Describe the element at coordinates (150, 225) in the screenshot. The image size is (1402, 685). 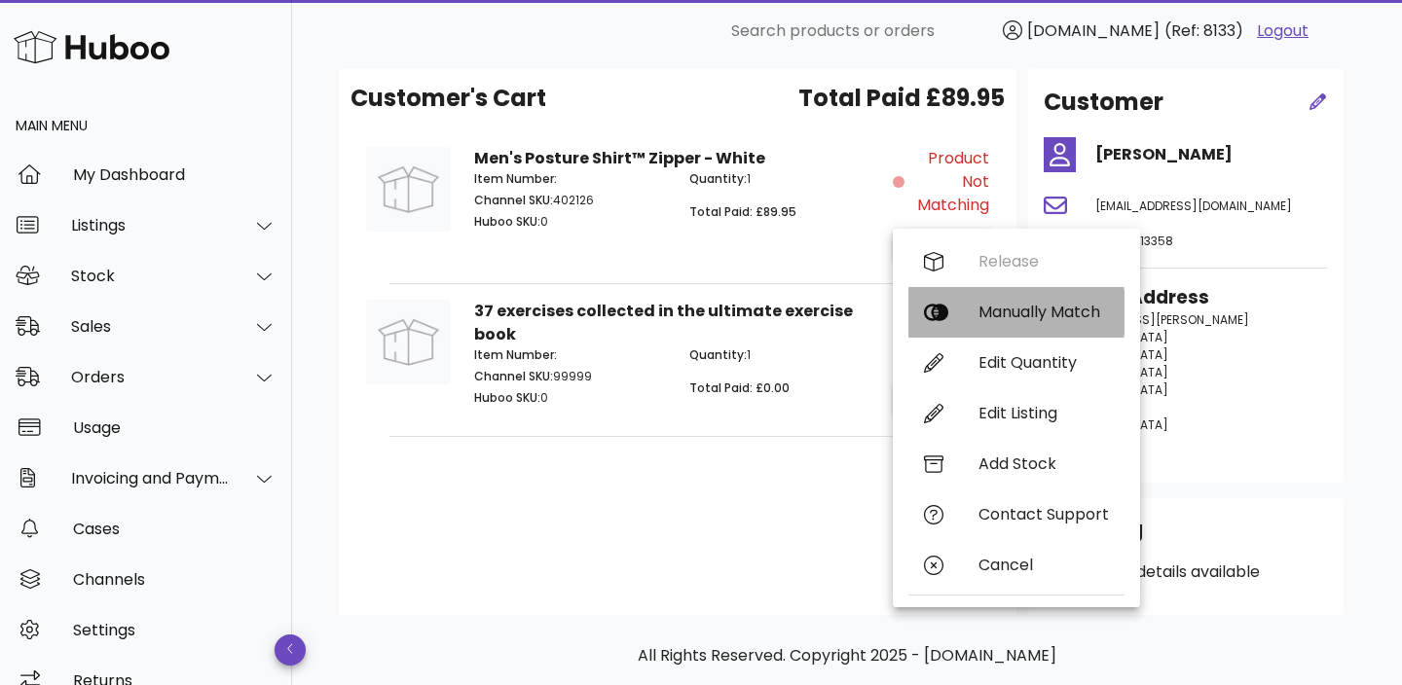
I see `div: Listings` at that location.